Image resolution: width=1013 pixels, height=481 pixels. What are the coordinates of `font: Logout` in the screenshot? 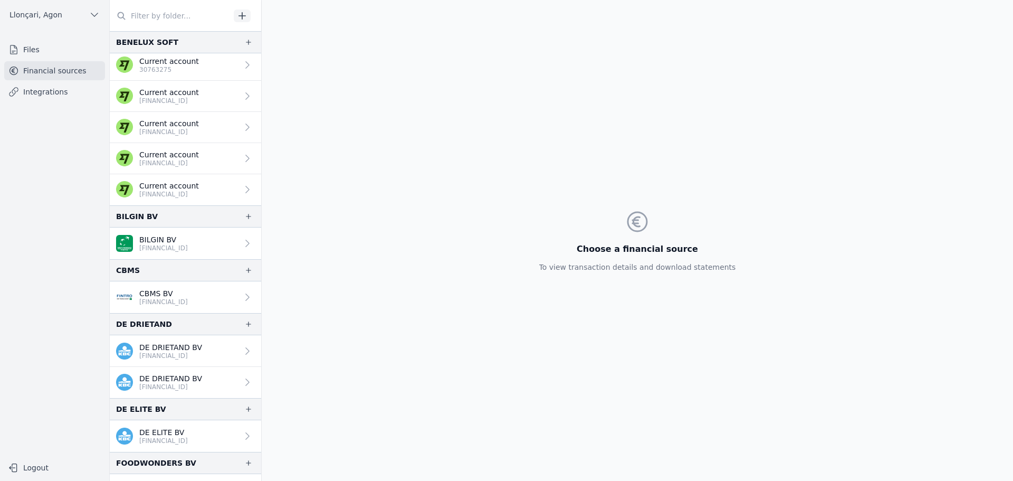 It's located at (36, 468).